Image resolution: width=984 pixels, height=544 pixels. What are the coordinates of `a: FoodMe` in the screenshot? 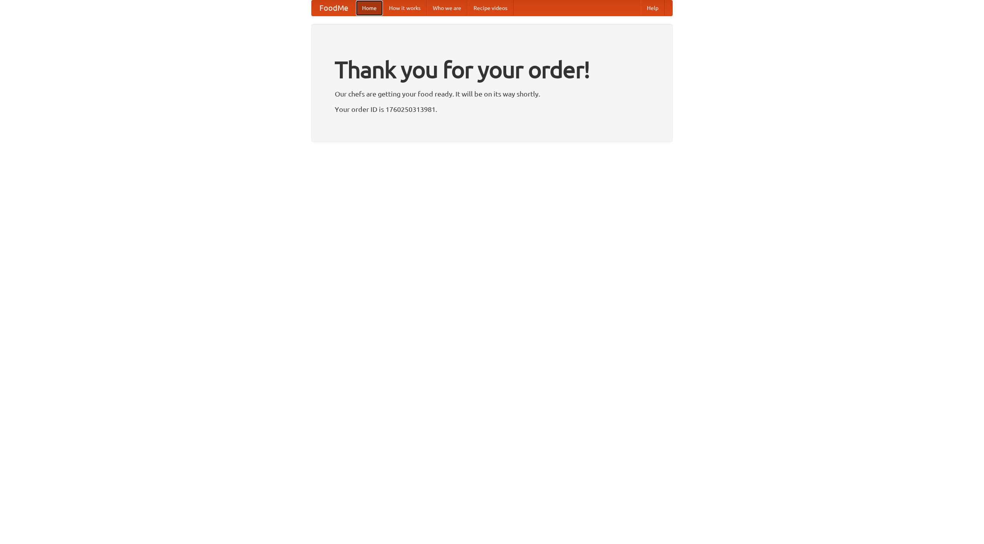 It's located at (333, 8).